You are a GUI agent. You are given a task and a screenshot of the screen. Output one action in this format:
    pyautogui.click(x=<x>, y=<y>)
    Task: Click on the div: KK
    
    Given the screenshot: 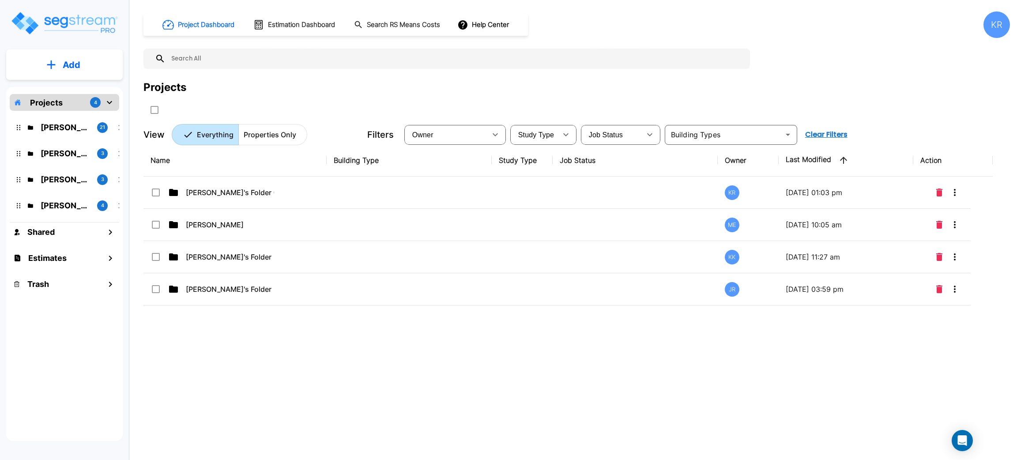 What is the action you would take?
    pyautogui.click(x=732, y=257)
    